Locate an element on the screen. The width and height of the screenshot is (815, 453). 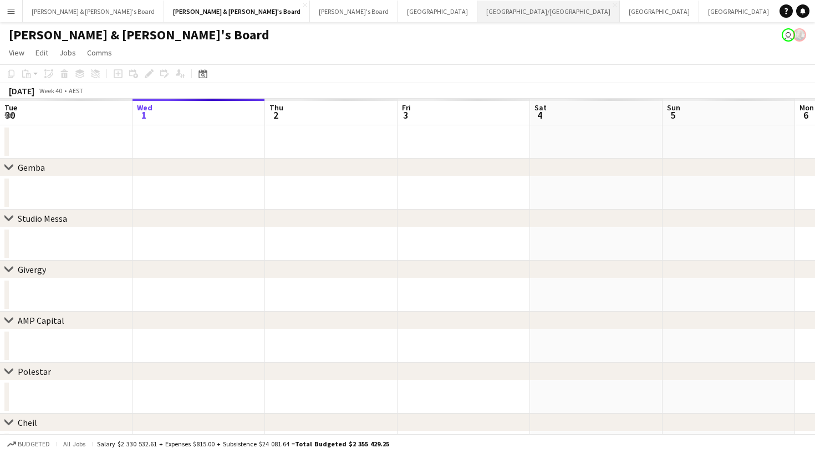
span: Thu is located at coordinates (276, 108).